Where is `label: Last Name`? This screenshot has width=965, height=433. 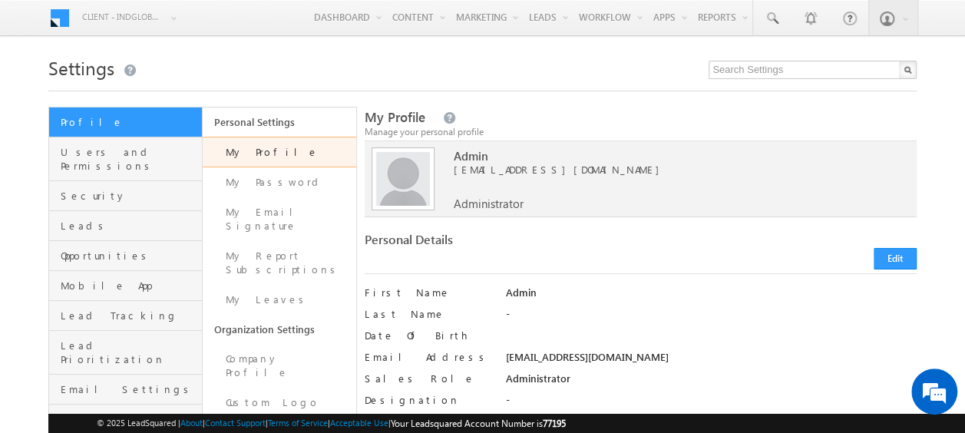
label: Last Name is located at coordinates (428, 314).